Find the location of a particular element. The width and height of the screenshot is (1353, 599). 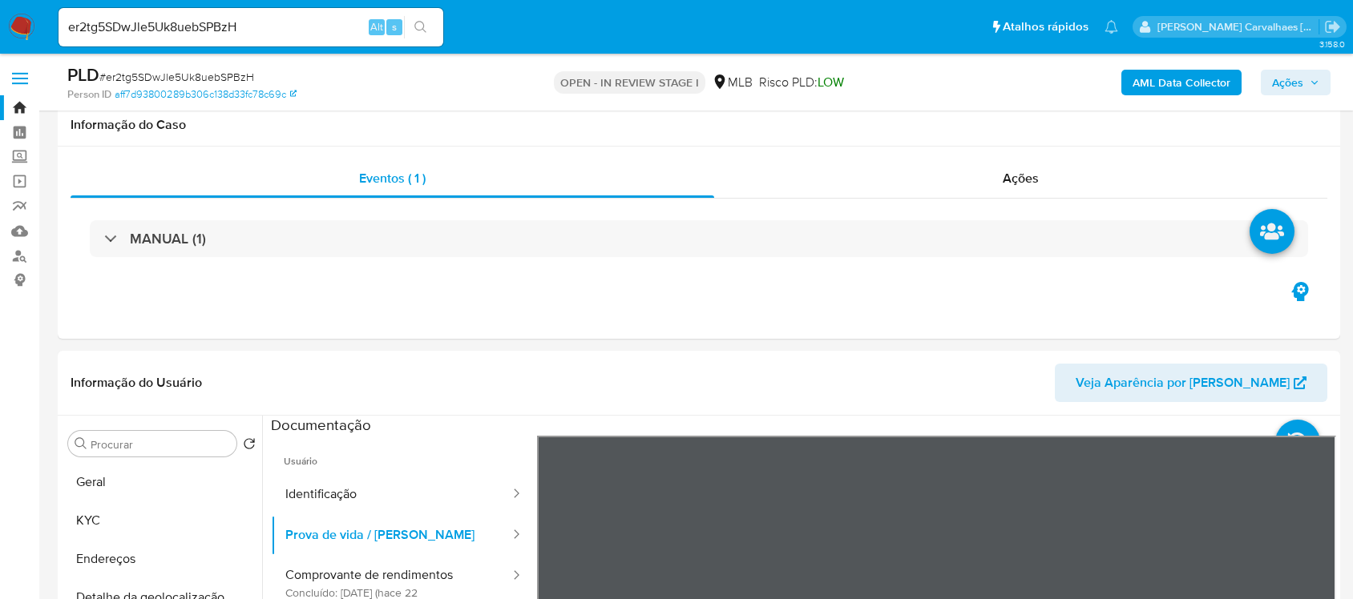

b: PLD is located at coordinates (83, 75).